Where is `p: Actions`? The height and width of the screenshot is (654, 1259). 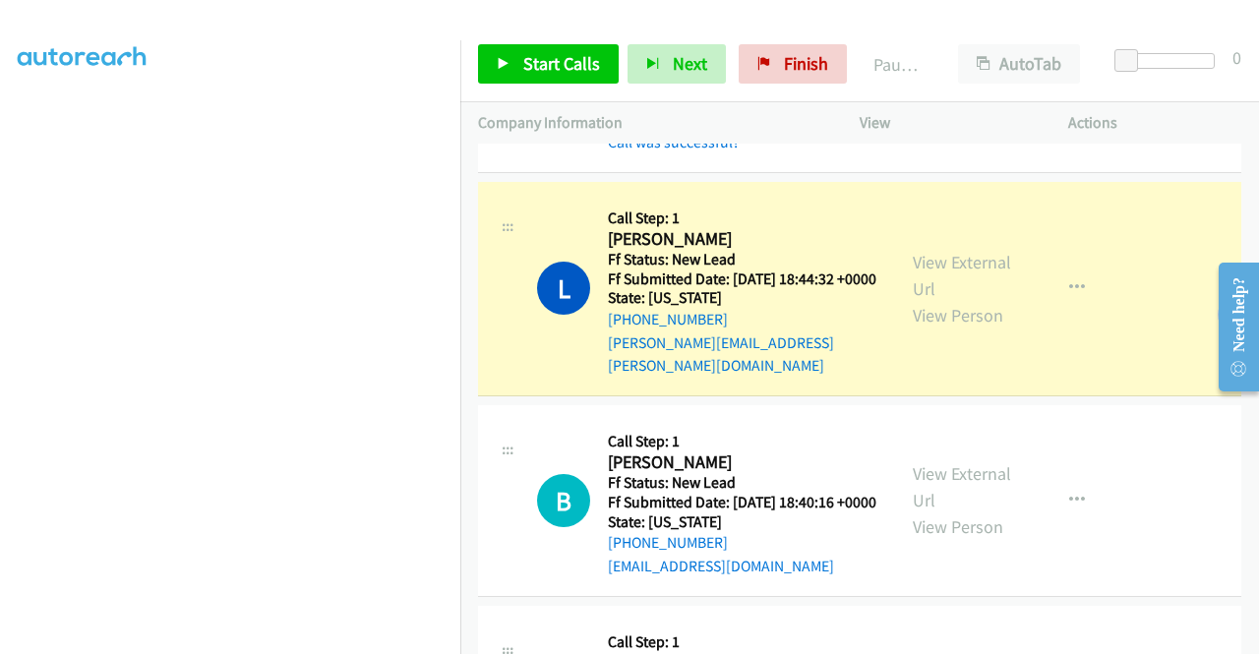
p: Actions is located at coordinates (1155, 123).